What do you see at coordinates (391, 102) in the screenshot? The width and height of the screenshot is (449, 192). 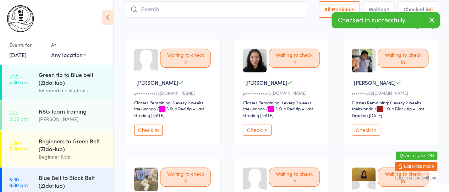 I see `div: Classes Remaining: 0 every 2 weeks` at bounding box center [391, 102].